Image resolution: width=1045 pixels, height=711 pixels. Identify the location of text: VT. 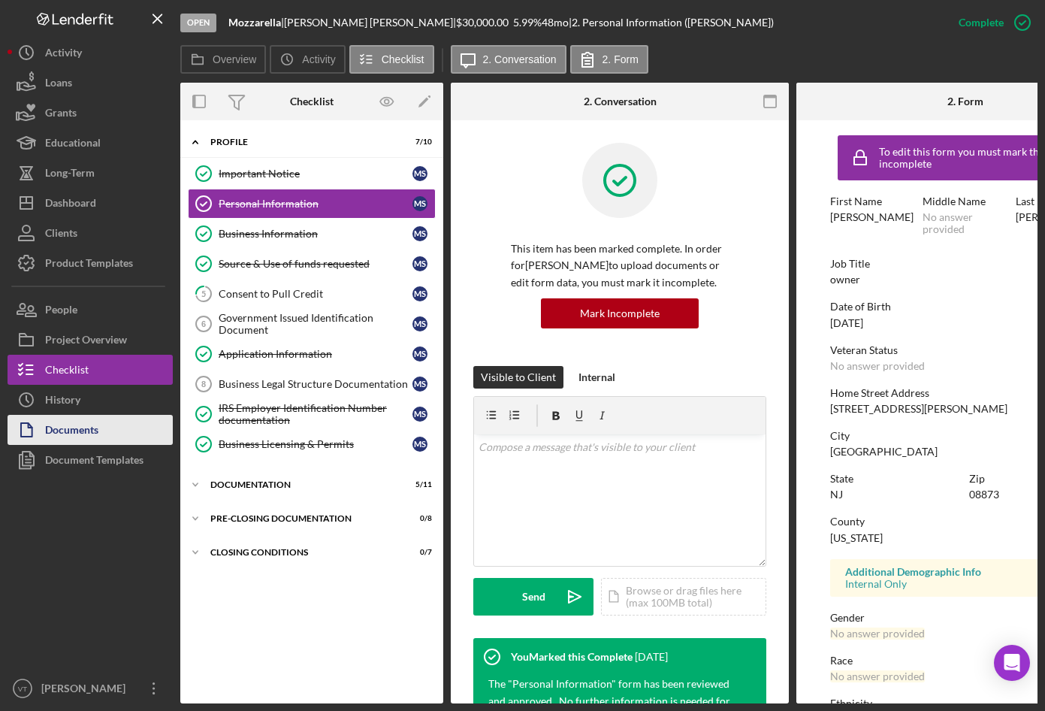
(23, 688).